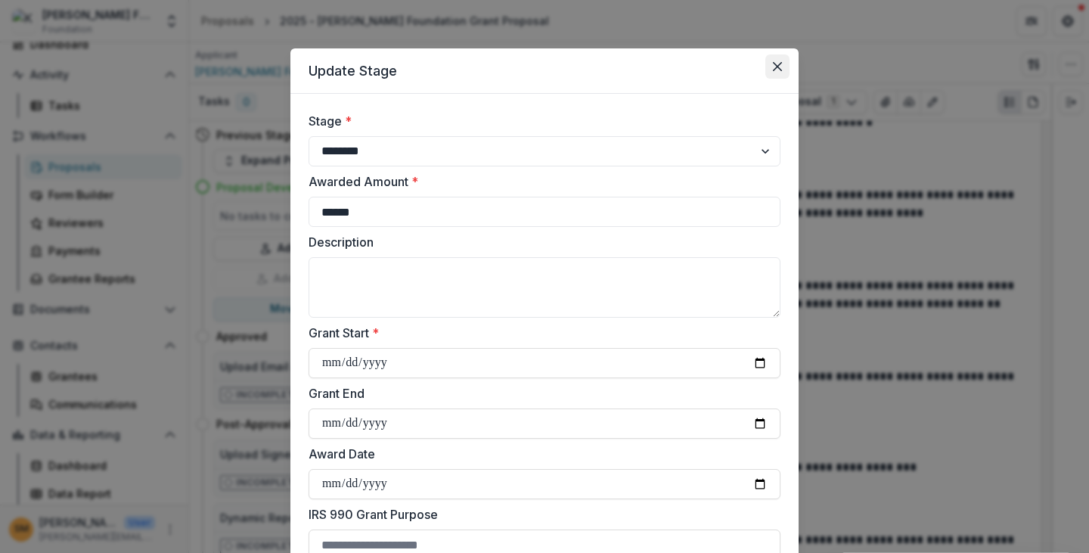 Image resolution: width=1089 pixels, height=553 pixels. Describe the element at coordinates (544, 71) in the screenshot. I see `header: Update Stage` at that location.